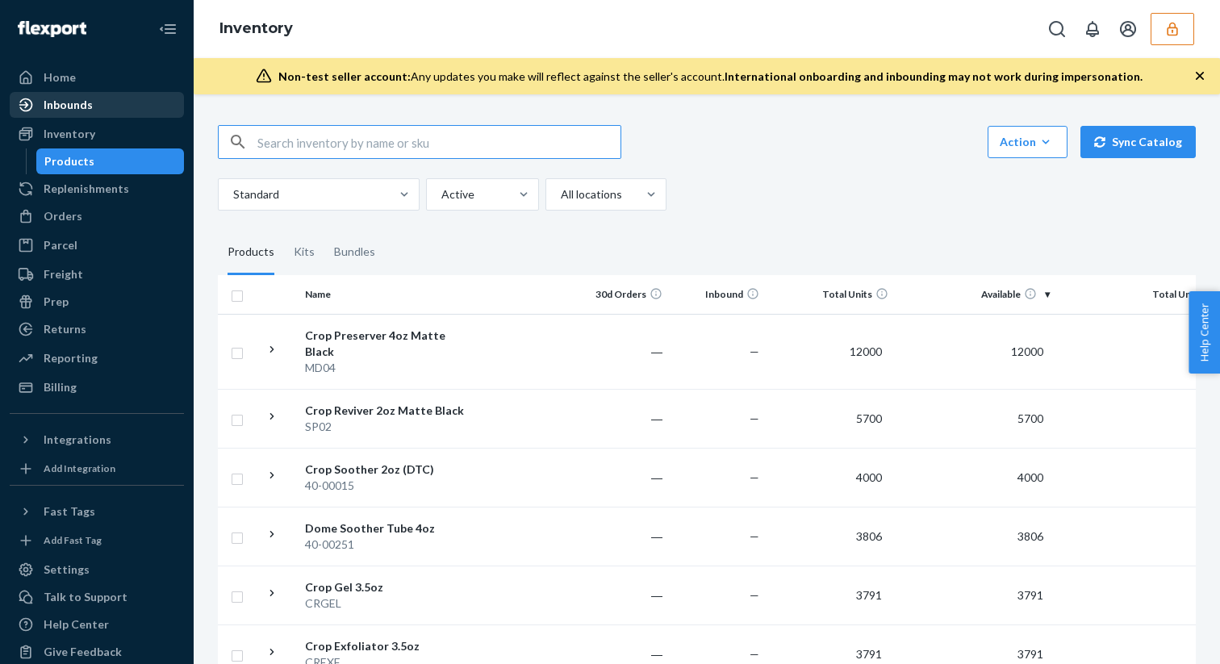  What do you see at coordinates (52, 29) in the screenshot?
I see `img: Flexport logo` at bounding box center [52, 29].